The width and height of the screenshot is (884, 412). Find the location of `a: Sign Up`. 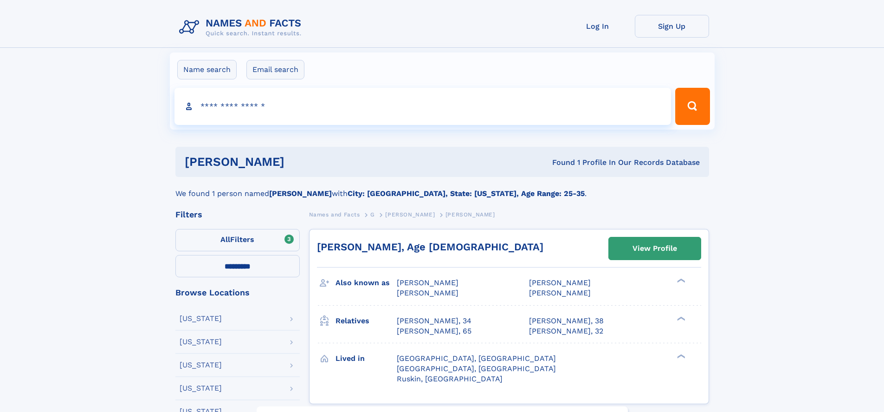

a: Sign Up is located at coordinates (672, 26).